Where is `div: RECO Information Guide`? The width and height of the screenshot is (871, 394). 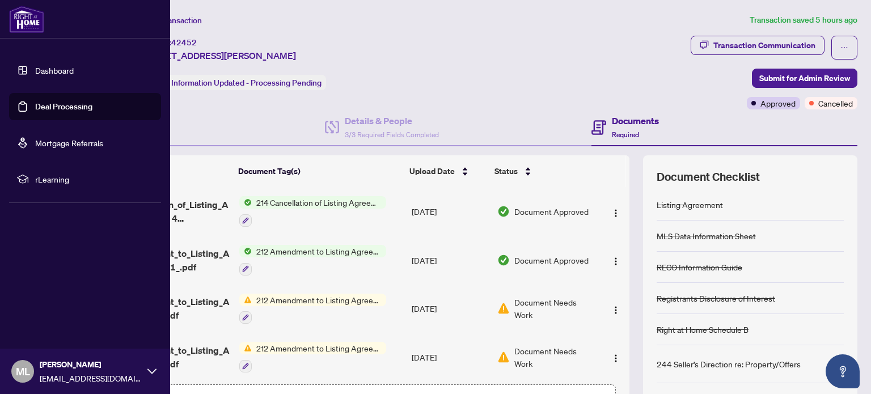 div: RECO Information Guide is located at coordinates (699, 267).